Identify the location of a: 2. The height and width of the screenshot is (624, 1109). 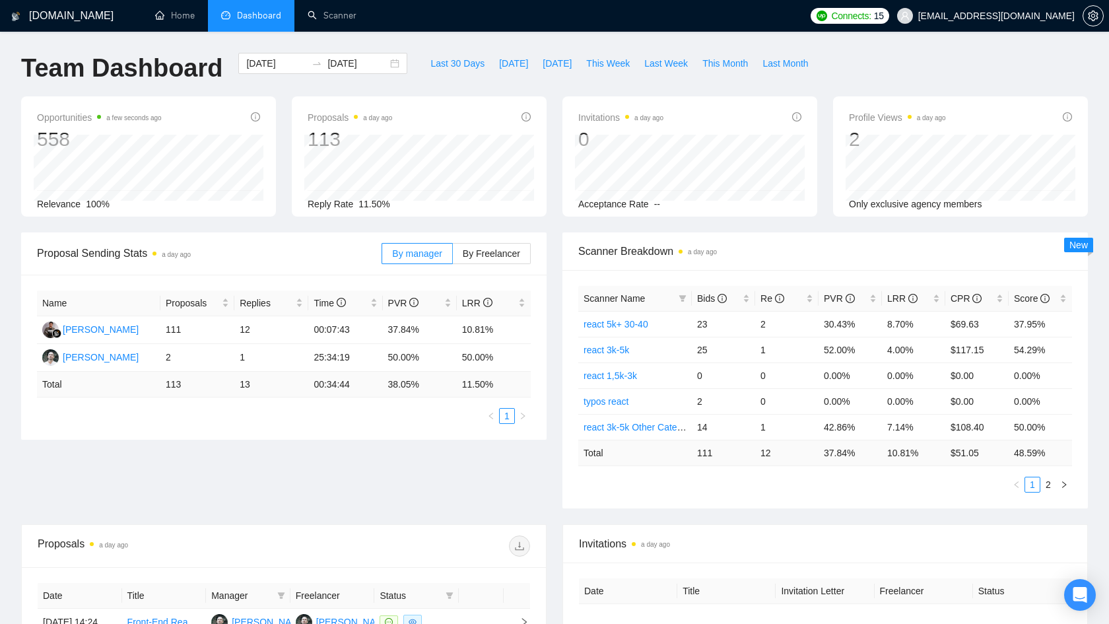
(1049, 485).